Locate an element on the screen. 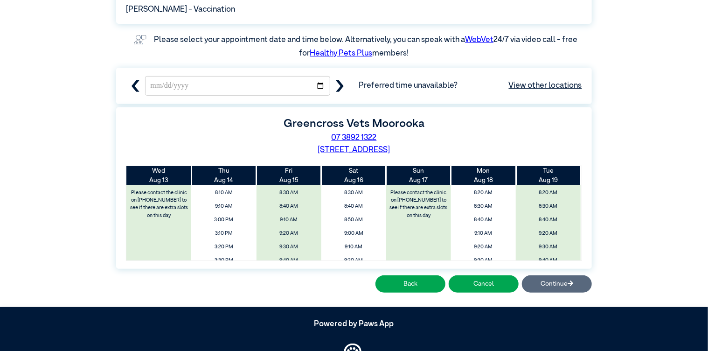 The width and height of the screenshot is (708, 351). h5: Powered by Paws App is located at coordinates (354, 324).